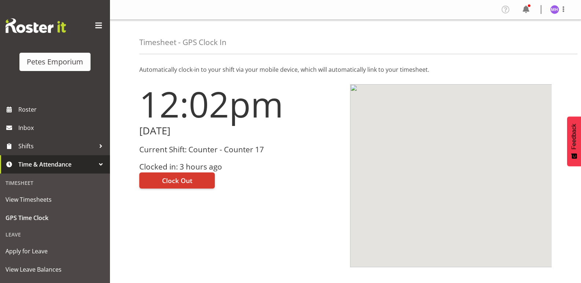 The width and height of the screenshot is (581, 283). I want to click on h3: Clocked in: 3 hours ago, so click(240, 167).